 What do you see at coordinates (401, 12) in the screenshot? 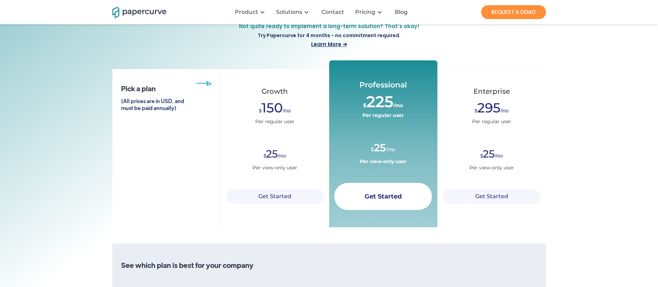
I see `div: Blog` at bounding box center [401, 12].